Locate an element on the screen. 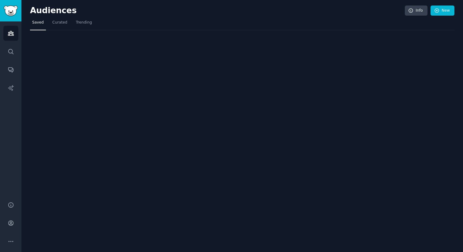 This screenshot has height=252, width=463. span: Saved is located at coordinates (38, 23).